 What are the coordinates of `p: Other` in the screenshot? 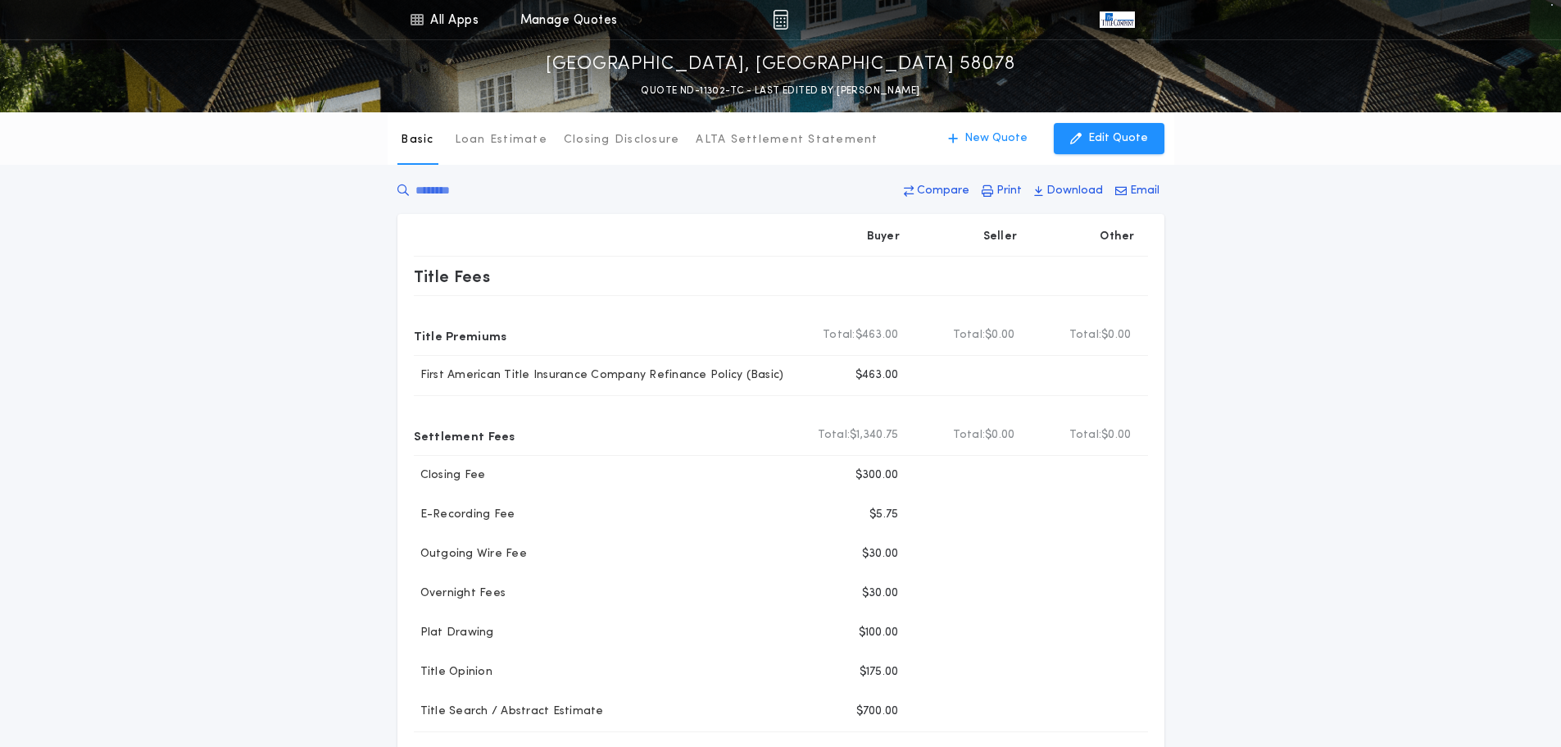 It's located at (1117, 237).